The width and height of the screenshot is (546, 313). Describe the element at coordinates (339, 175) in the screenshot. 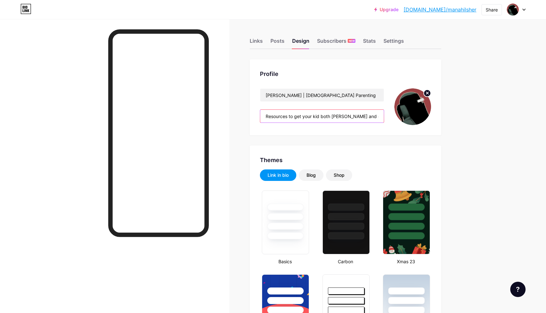

I see `div: Shop` at that location.